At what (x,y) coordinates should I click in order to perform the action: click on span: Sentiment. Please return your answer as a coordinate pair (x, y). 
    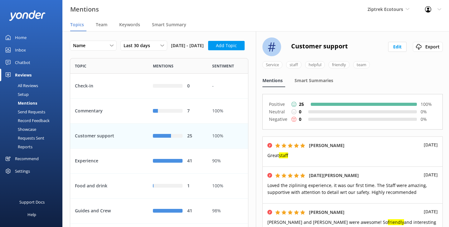
    Looking at the image, I should click on (223, 66).